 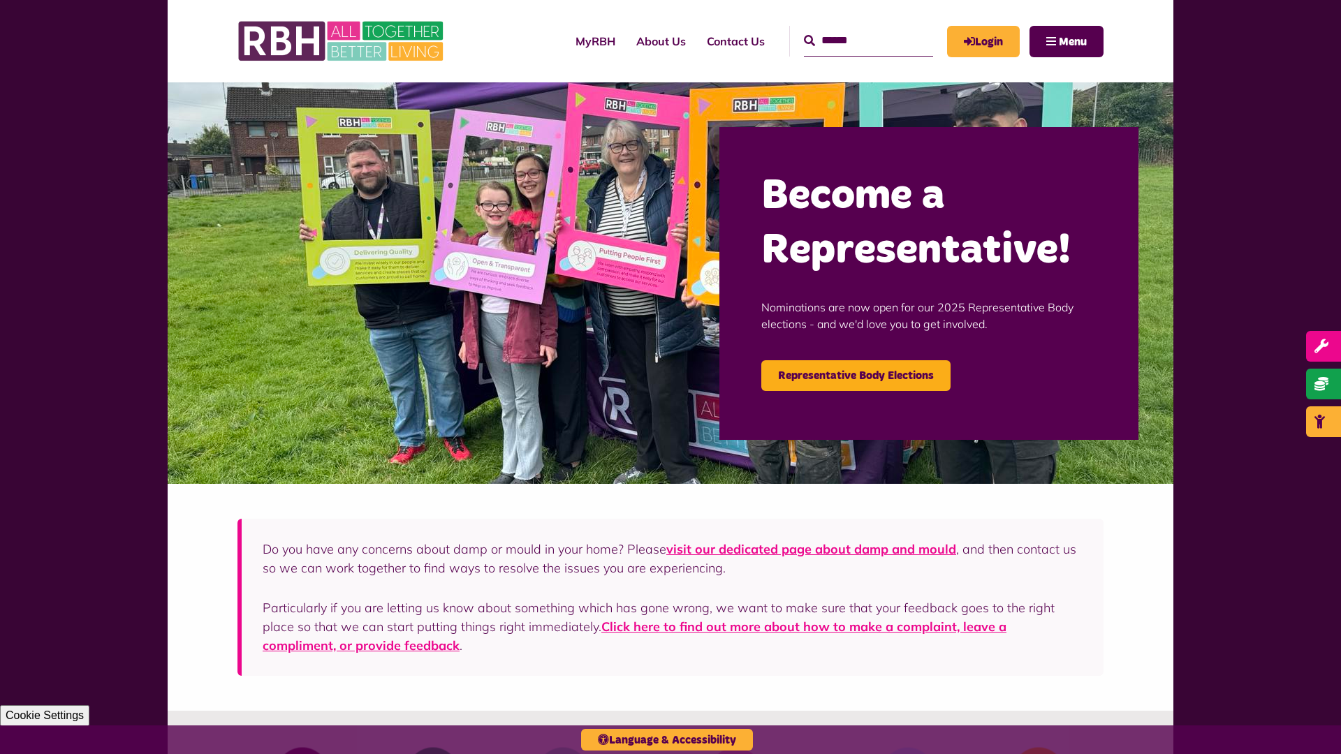 I want to click on p: Nominations are now open for our 2025 Representative Body elections - and we'd love you to get in..., so click(x=929, y=316).